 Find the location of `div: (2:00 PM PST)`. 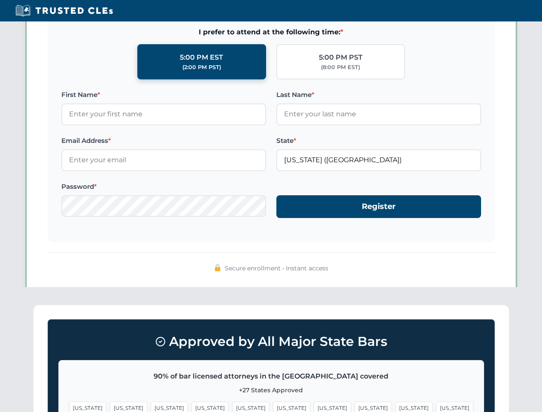

div: (2:00 PM PST) is located at coordinates (202, 67).